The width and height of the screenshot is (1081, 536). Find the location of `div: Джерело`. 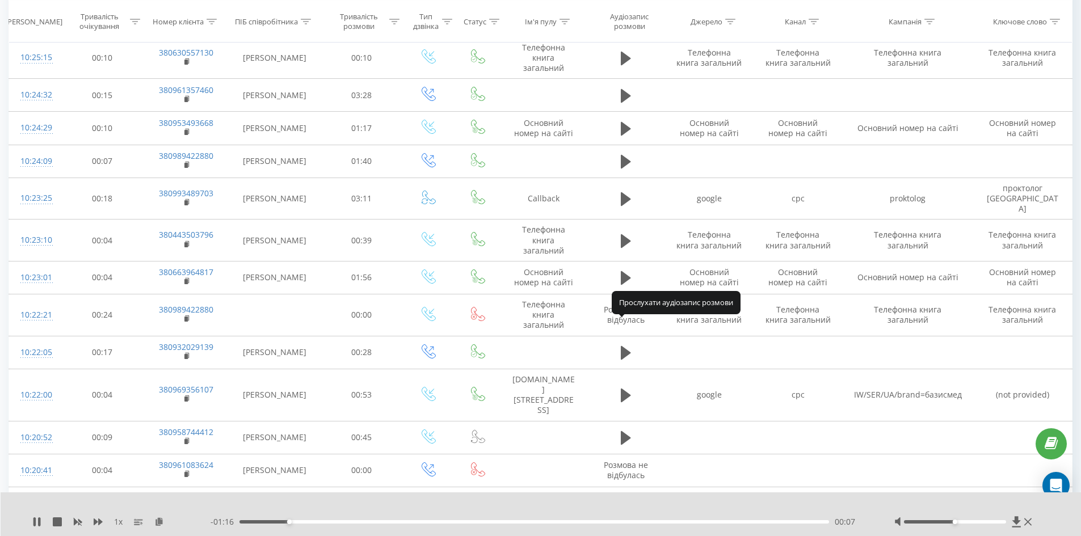

div: Джерело is located at coordinates (706, 21).